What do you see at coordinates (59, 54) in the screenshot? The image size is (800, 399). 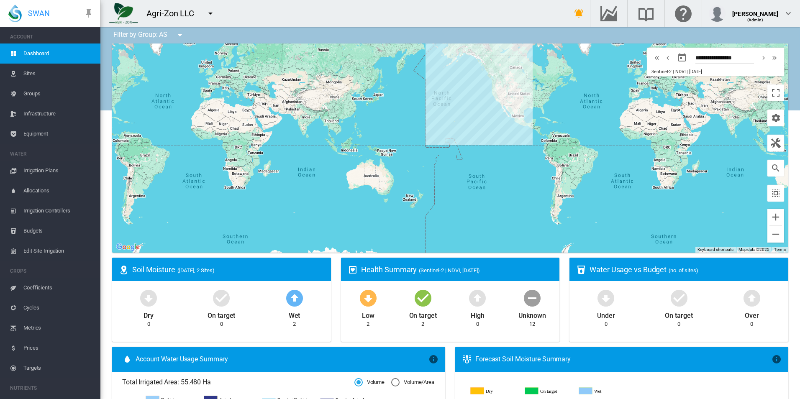 I see `span: Dashboard` at bounding box center [59, 54].